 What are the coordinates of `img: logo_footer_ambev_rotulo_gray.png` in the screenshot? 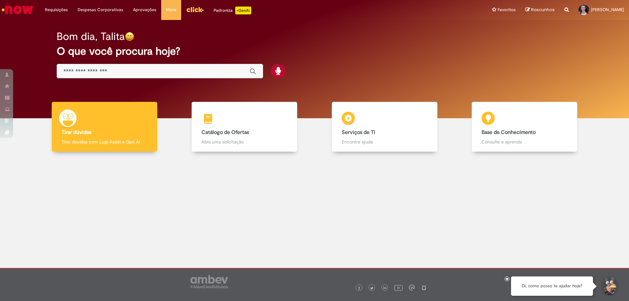 It's located at (209, 282).